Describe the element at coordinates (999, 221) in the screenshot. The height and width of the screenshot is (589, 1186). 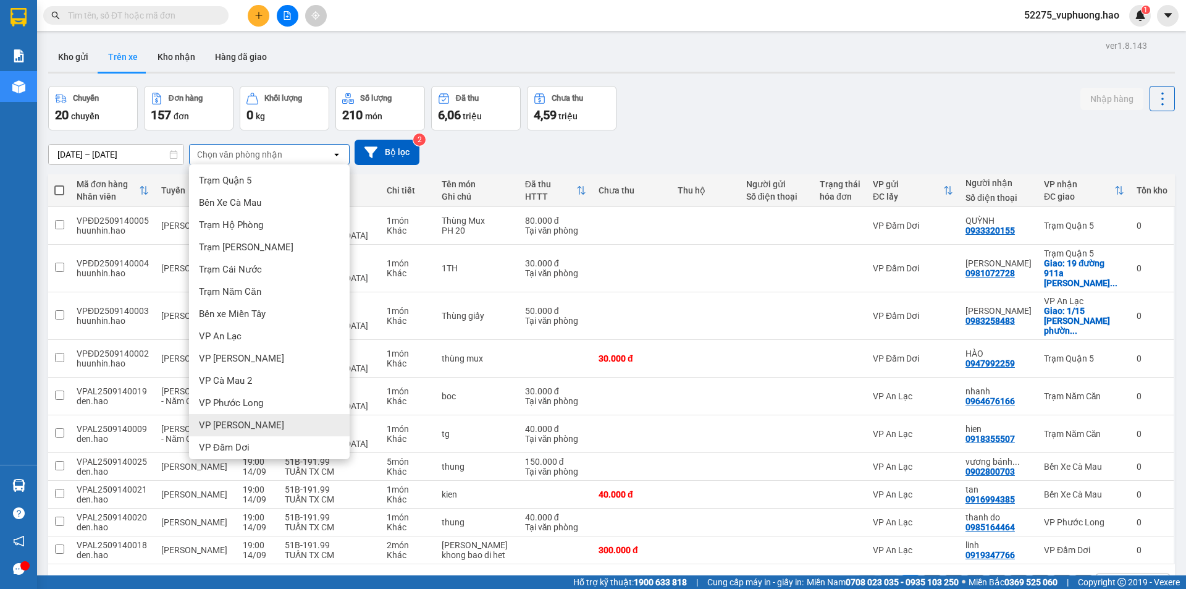
I see `div: QUỲNH` at that location.